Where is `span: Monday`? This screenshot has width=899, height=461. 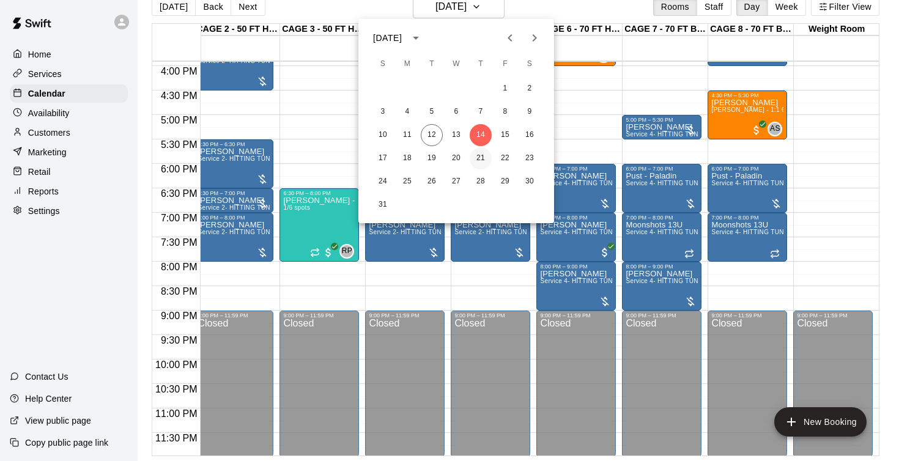 span: Monday is located at coordinates (407, 64).